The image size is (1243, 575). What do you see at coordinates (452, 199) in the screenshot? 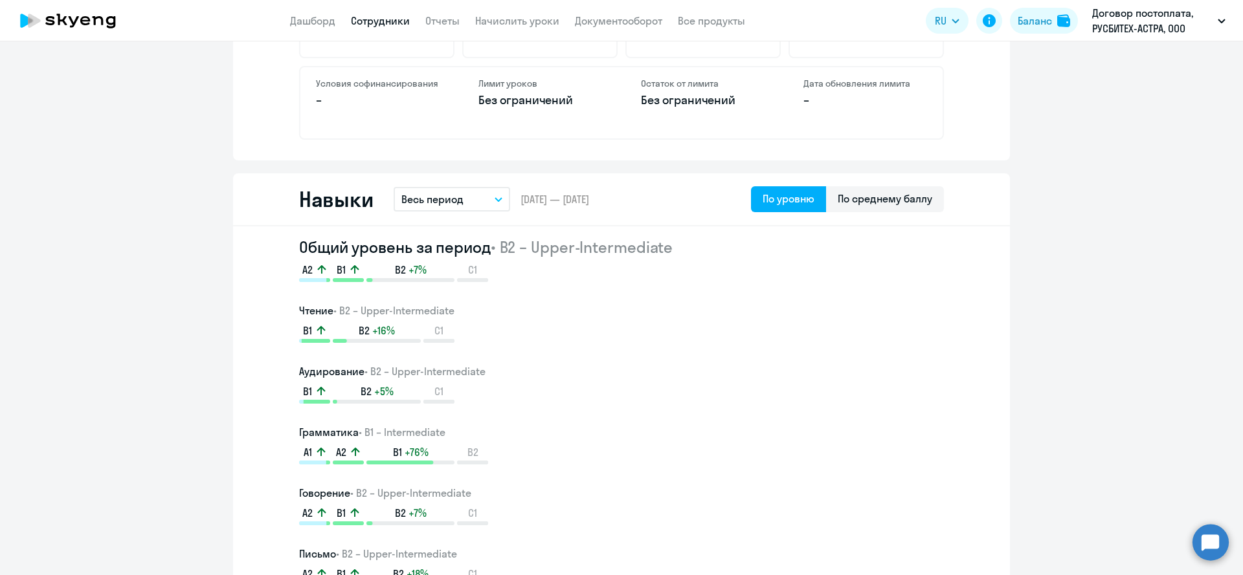
I see `button: Весь период` at bounding box center [452, 199].